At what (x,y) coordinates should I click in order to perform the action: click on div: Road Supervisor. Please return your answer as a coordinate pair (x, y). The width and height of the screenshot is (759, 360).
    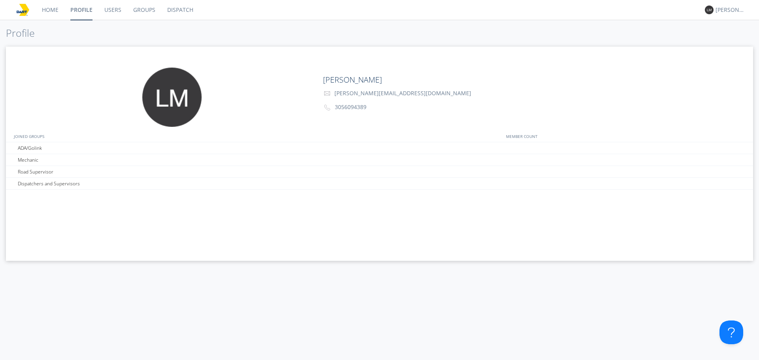
    Looking at the image, I should click on (138, 171).